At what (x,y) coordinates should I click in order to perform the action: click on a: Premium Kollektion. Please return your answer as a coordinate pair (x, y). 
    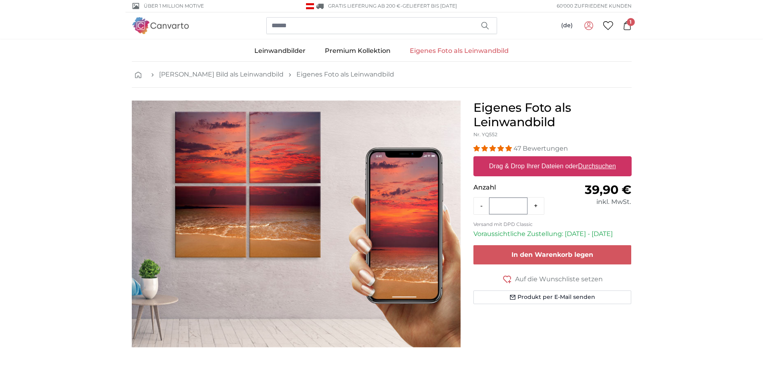
    Looking at the image, I should click on (358, 51).